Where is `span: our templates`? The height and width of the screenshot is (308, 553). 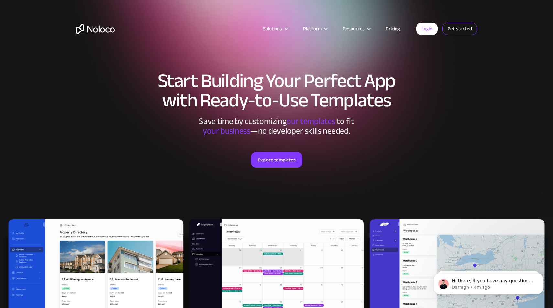 span: our templates is located at coordinates (311, 121).